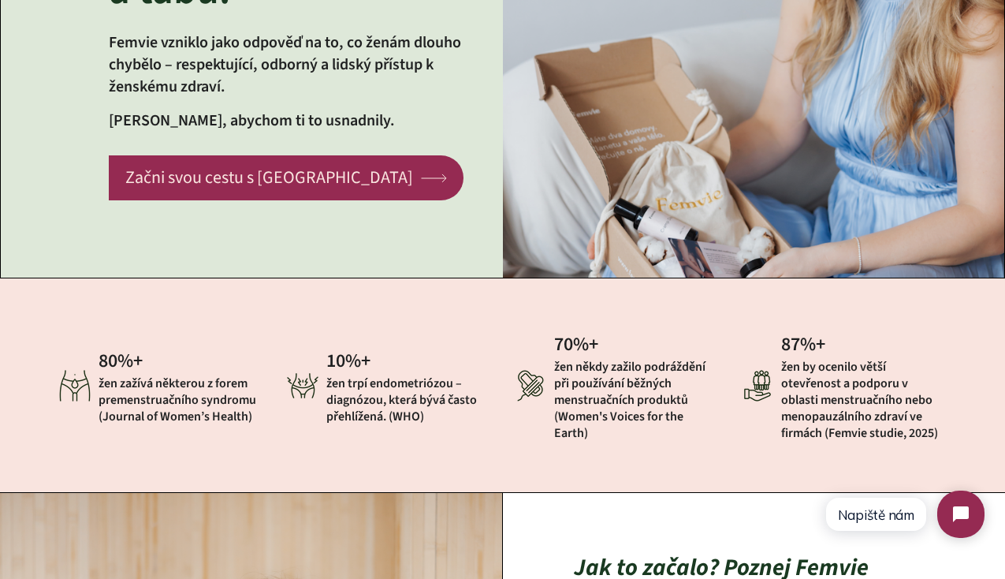  Describe the element at coordinates (564, 344) in the screenshot. I see `span: 70` at that location.